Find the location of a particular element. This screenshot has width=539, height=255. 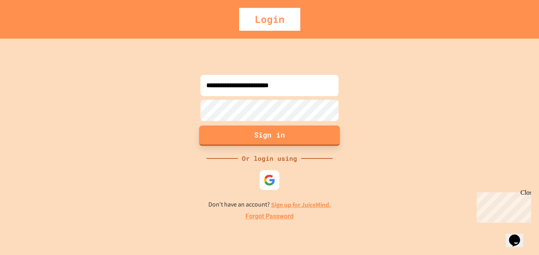

div: Chat with us now!Close is located at coordinates (29, 26).